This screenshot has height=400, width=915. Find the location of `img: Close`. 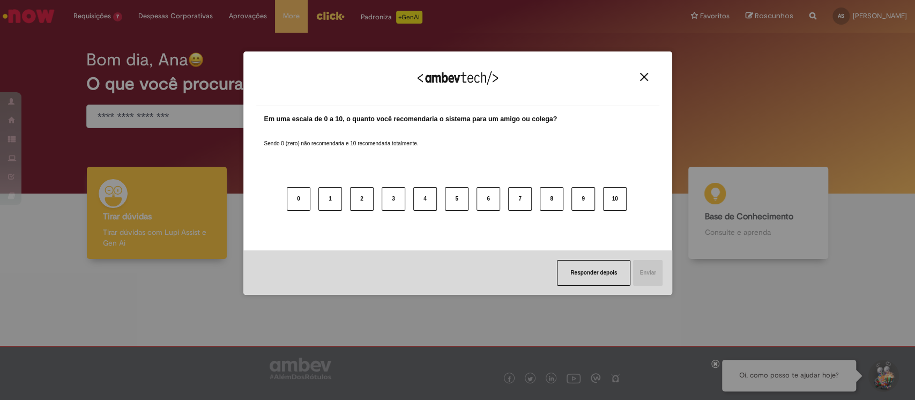

img: Close is located at coordinates (644, 77).